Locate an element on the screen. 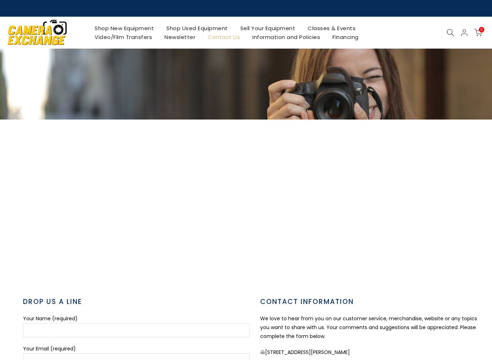  p: We love to hear from you on our customer service, merchandise, website or any topics you want to ... is located at coordinates (373, 328).